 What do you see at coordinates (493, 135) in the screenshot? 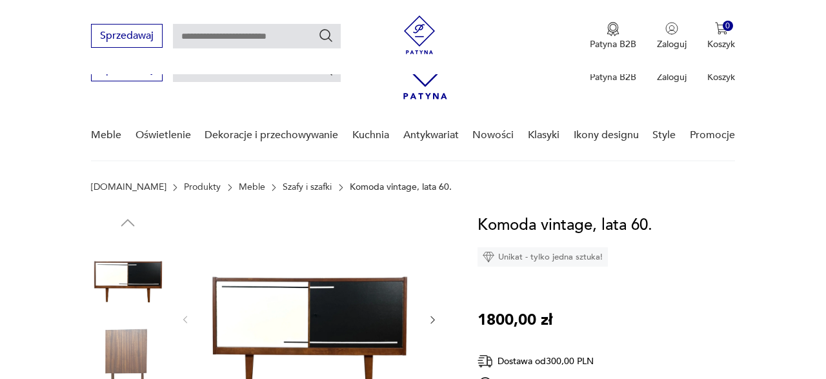
I see `a: Nowości` at bounding box center [493, 135].